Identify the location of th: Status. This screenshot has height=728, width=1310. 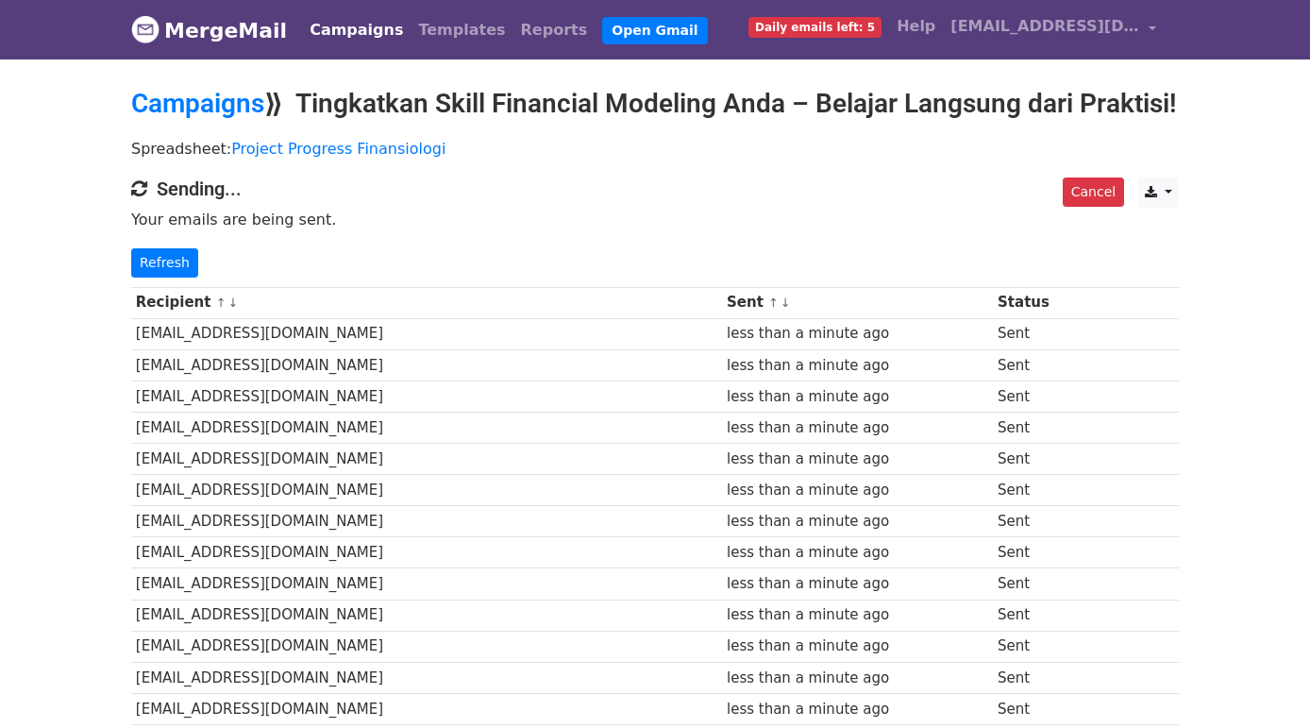
(1041, 302).